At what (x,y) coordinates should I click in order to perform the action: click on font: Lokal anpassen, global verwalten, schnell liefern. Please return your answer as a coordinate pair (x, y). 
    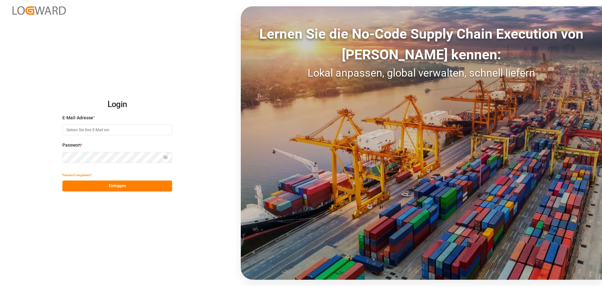
    Looking at the image, I should click on (422, 73).